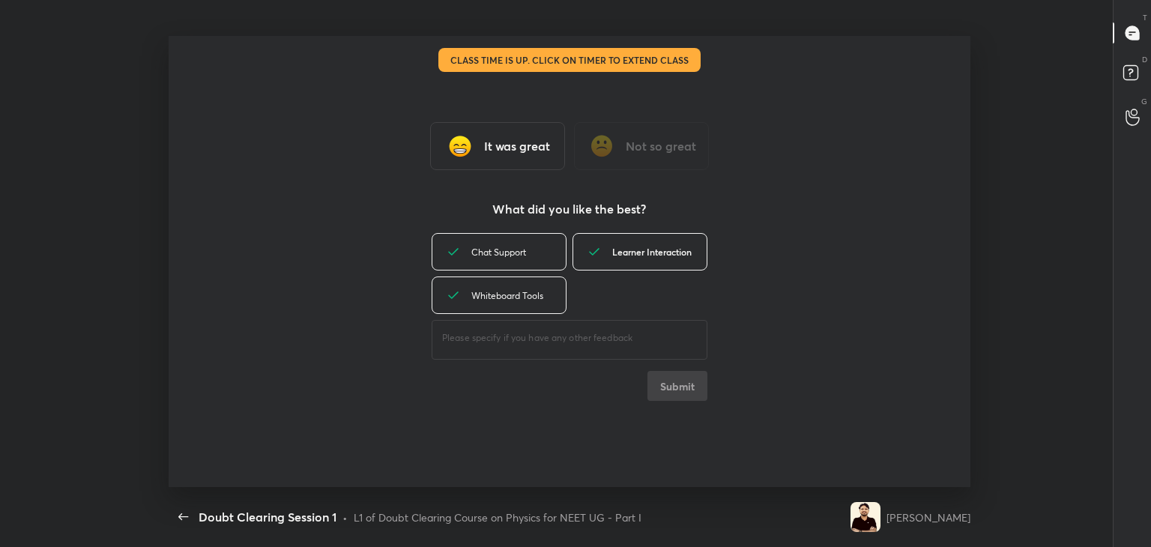 This screenshot has height=547, width=1151. I want to click on p: T, so click(1145, 17).